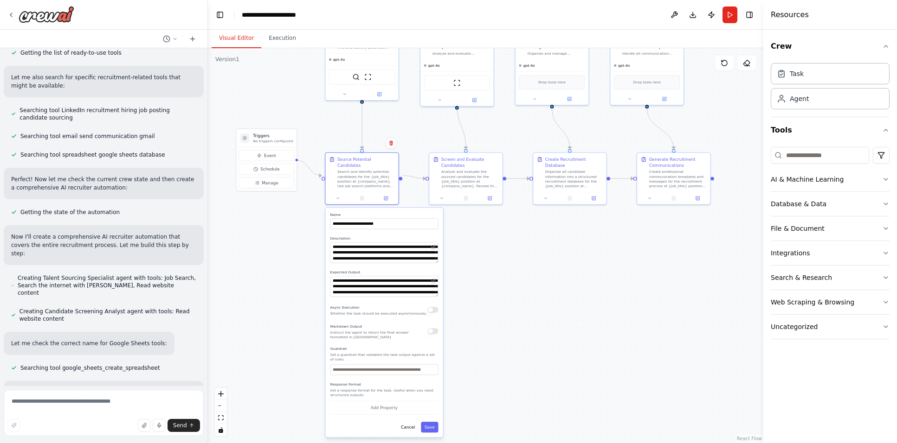 Image resolution: width=897 pixels, height=443 pixels. I want to click on img: ScrapeWebsiteTool, so click(456, 83).